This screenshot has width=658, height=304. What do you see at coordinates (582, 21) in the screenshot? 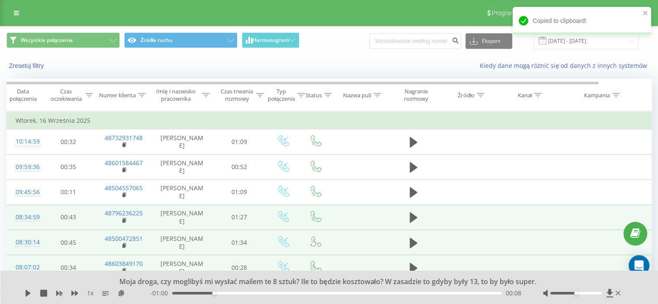
I see `div: Copied to clipboard!` at bounding box center [582, 21].